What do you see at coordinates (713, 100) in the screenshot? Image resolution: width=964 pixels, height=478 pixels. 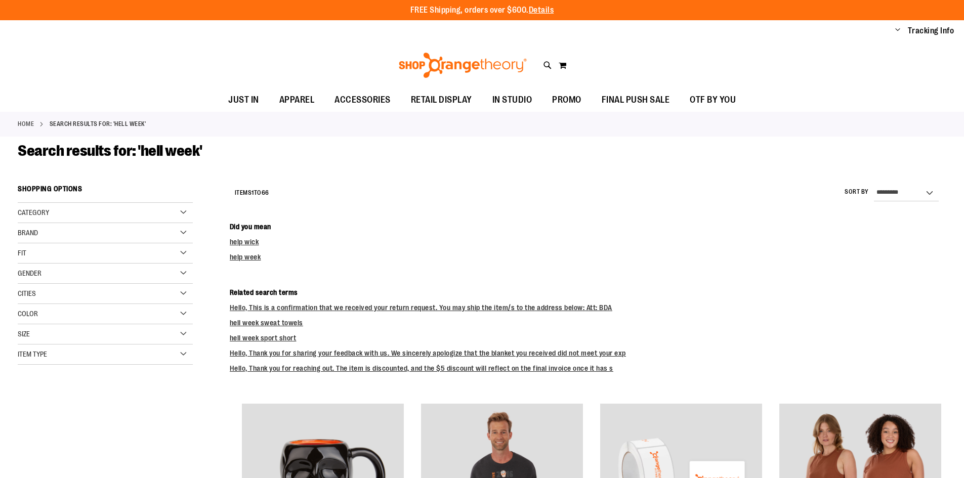 I see `a: OTF BY YOU` at bounding box center [713, 100].